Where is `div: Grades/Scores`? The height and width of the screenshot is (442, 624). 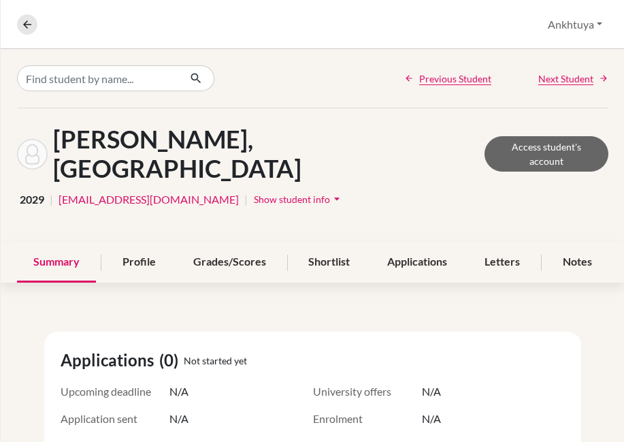 div: Grades/Scores is located at coordinates (229, 262).